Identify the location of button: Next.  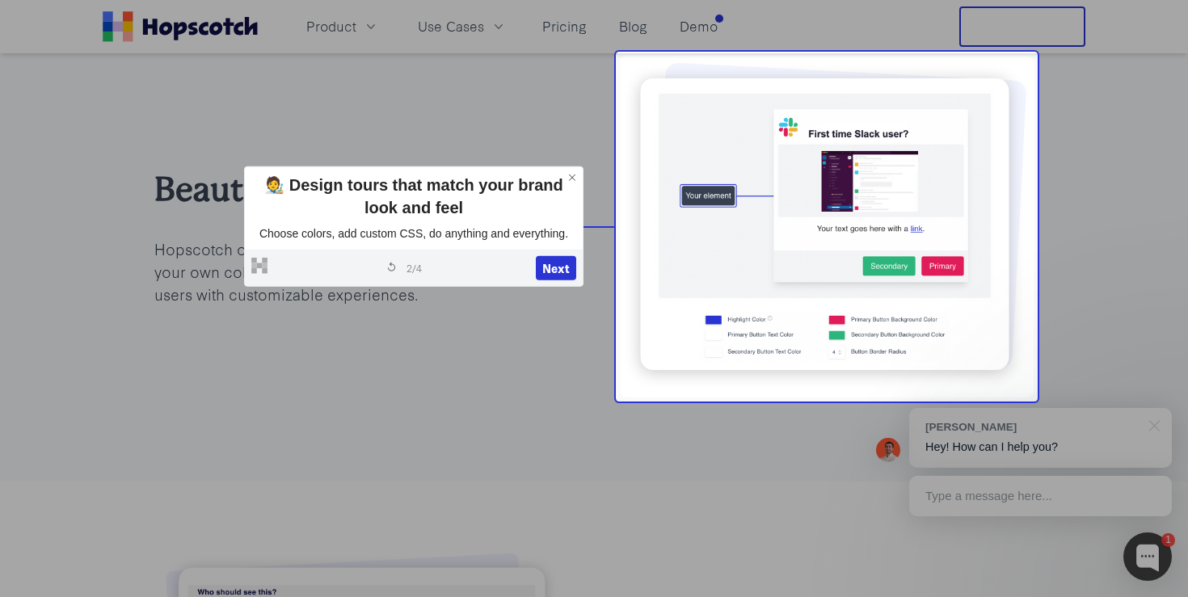
(556, 268).